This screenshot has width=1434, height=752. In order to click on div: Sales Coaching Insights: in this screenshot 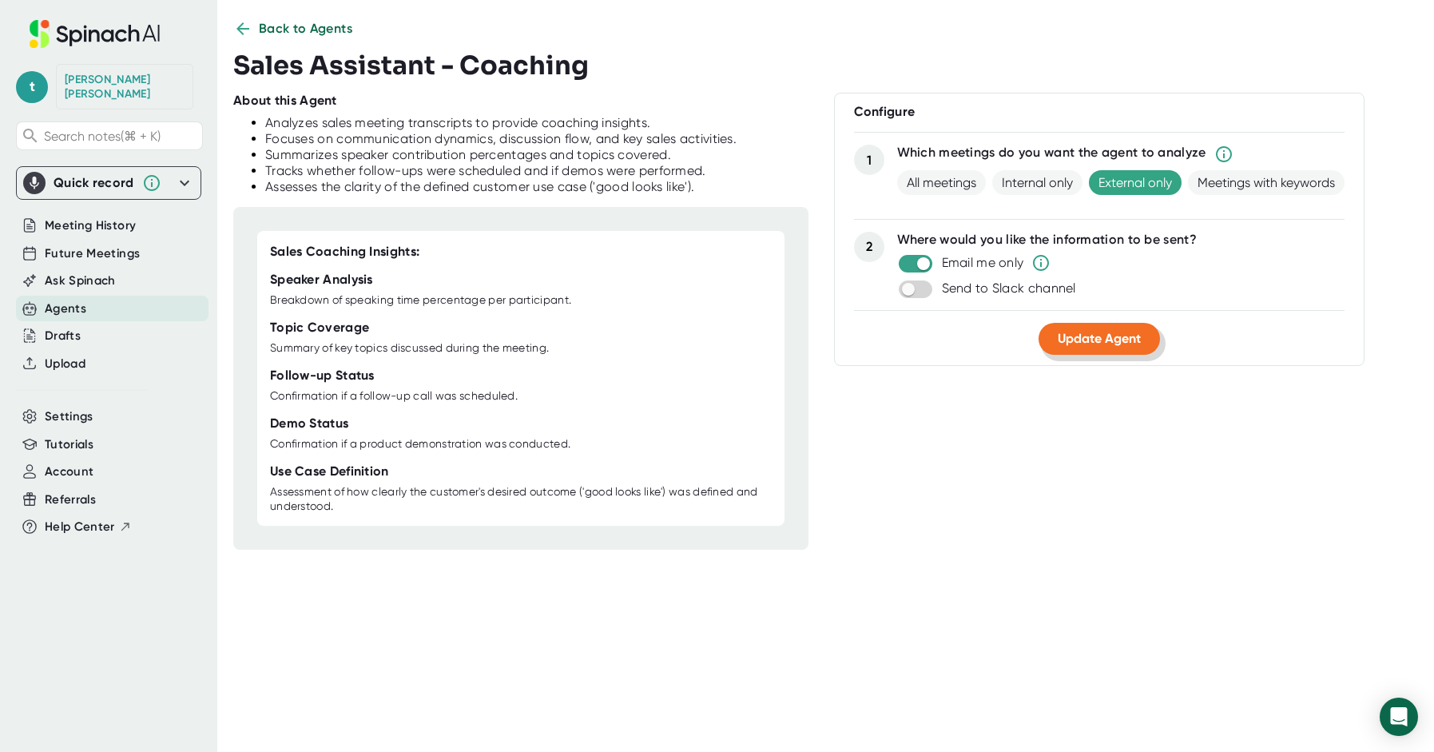, I will do `click(344, 252)`.